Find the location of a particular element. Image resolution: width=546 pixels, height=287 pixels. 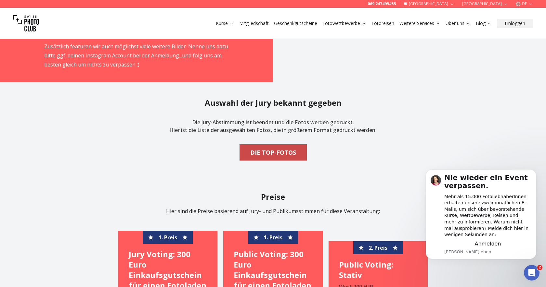

a: Fotoreisen is located at coordinates (383, 23).